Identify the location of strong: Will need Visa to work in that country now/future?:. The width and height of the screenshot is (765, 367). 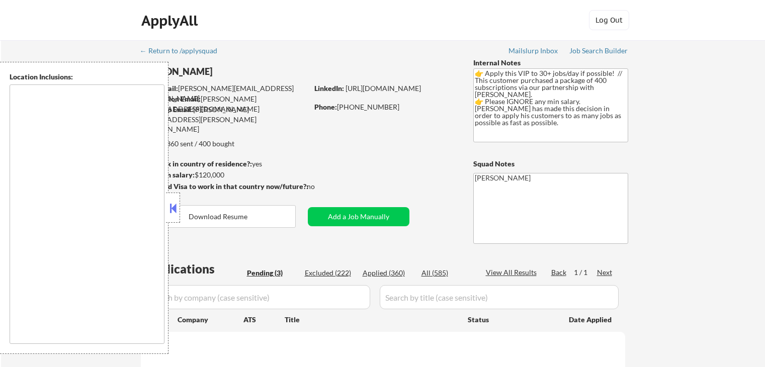
(224, 186).